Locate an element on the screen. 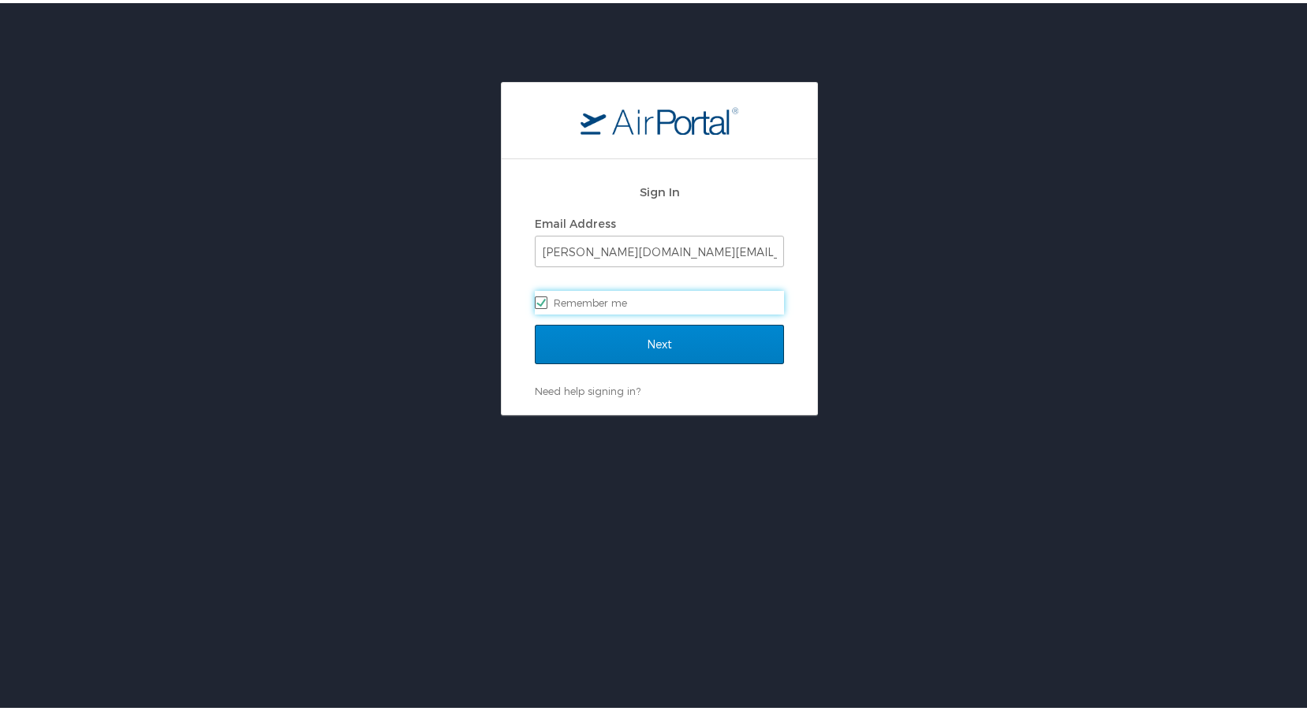 This screenshot has height=711, width=1307. a: Need help signing in? is located at coordinates (588, 388).